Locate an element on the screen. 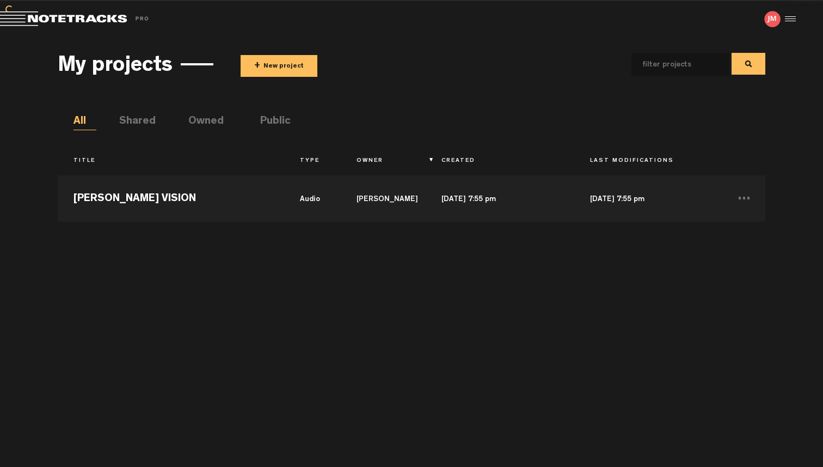 Image resolution: width=823 pixels, height=467 pixels. td: audio is located at coordinates (313, 197).